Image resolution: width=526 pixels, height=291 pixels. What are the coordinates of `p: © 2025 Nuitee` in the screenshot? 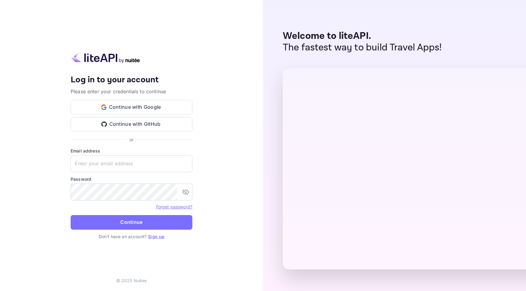 It's located at (131, 281).